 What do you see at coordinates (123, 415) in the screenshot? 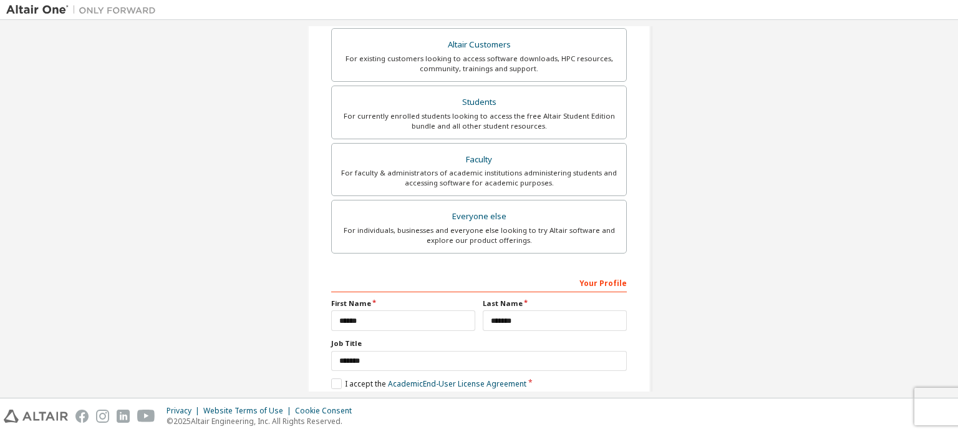
I see `img: linkedin.svg` at bounding box center [123, 415].